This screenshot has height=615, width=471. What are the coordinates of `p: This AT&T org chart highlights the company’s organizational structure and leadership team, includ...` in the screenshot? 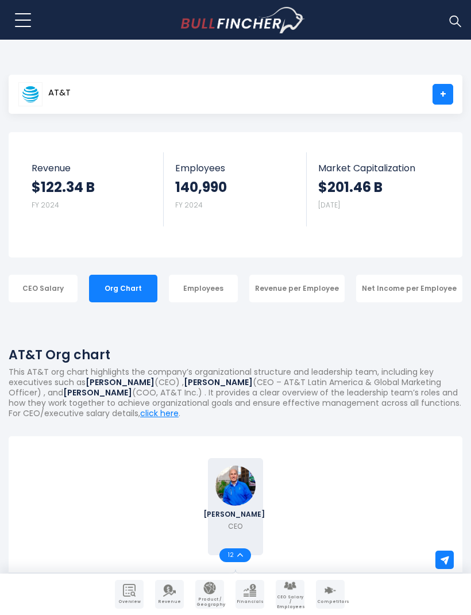 It's located at (236, 387).